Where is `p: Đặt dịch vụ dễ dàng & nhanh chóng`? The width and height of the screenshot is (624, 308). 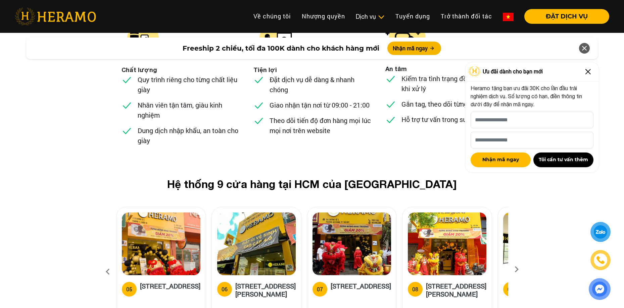
p: Đặt dịch vụ dễ dàng & nhanh chóng is located at coordinates (320, 85).